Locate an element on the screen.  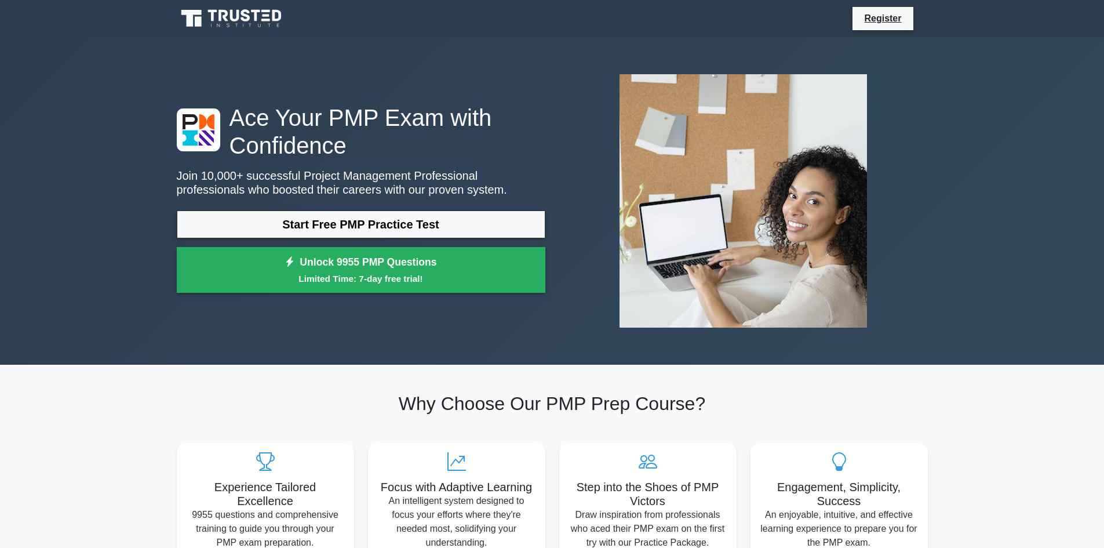
a: Unlock 9955 PMP QuestionsLimited Time: 7-day free trial! is located at coordinates (361, 270).